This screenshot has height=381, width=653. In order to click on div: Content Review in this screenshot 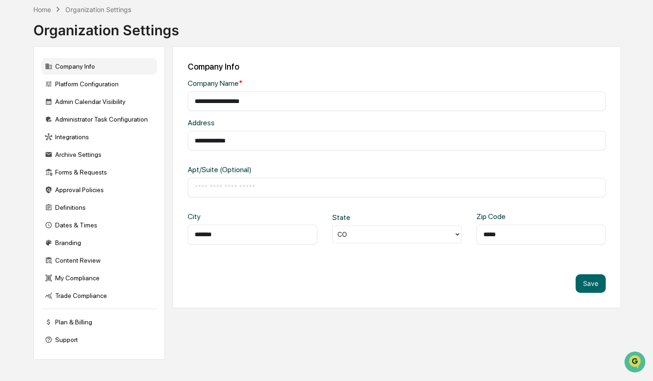, I will do `click(99, 260)`.